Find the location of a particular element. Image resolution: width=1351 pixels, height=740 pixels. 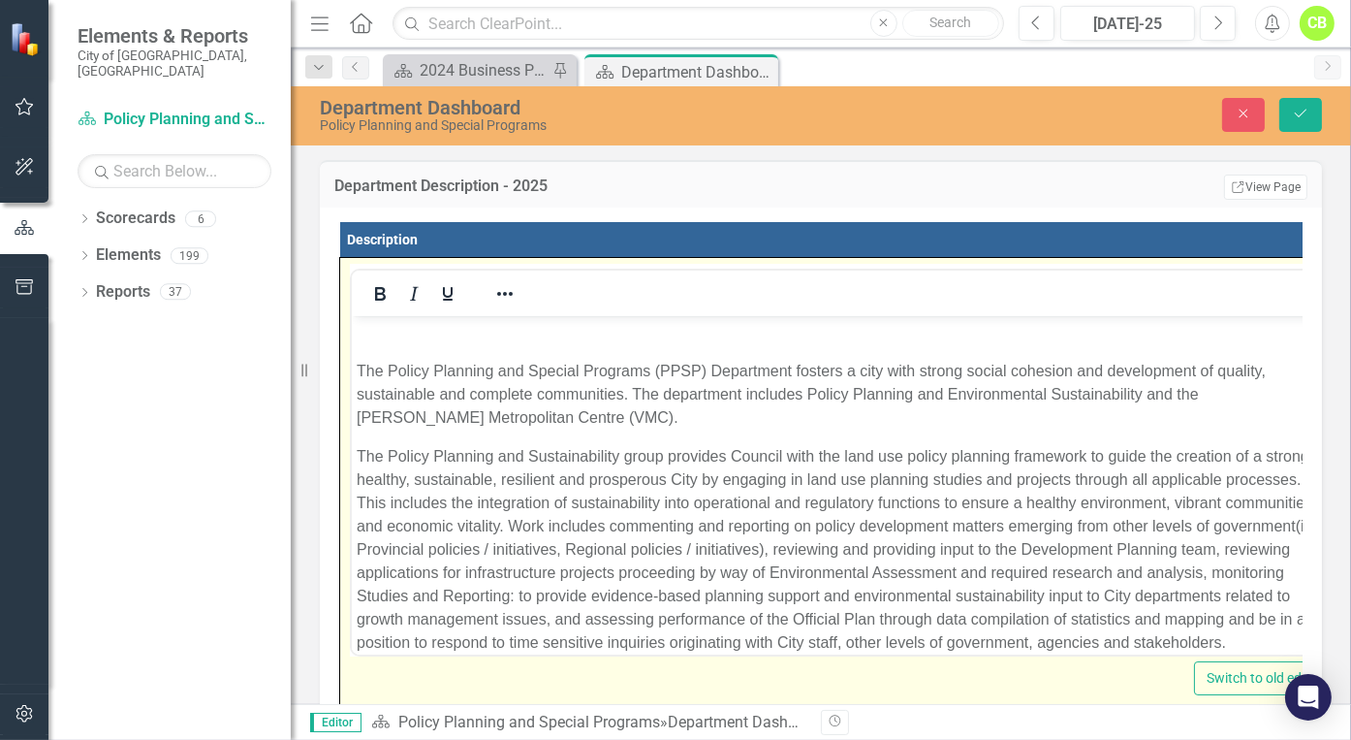

input: Search ClearPoint... is located at coordinates (698, 23).